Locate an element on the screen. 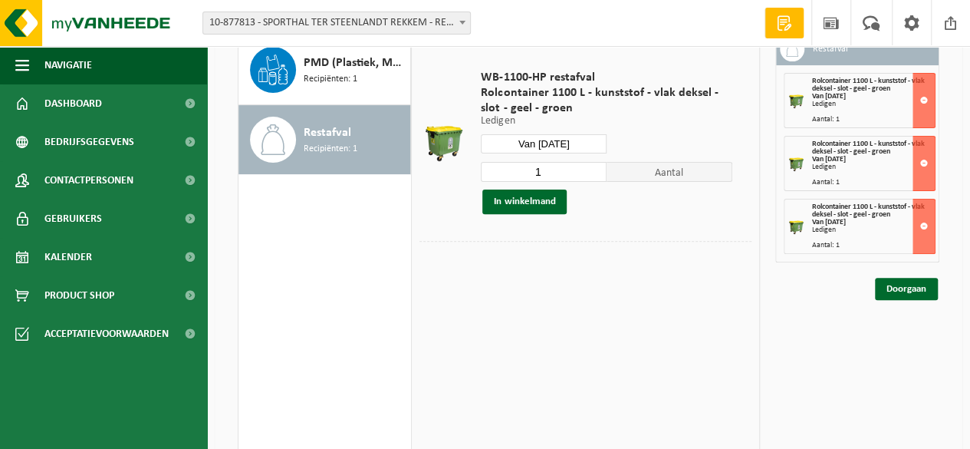 The height and width of the screenshot is (449, 970). p: Ledigen is located at coordinates (607, 121).